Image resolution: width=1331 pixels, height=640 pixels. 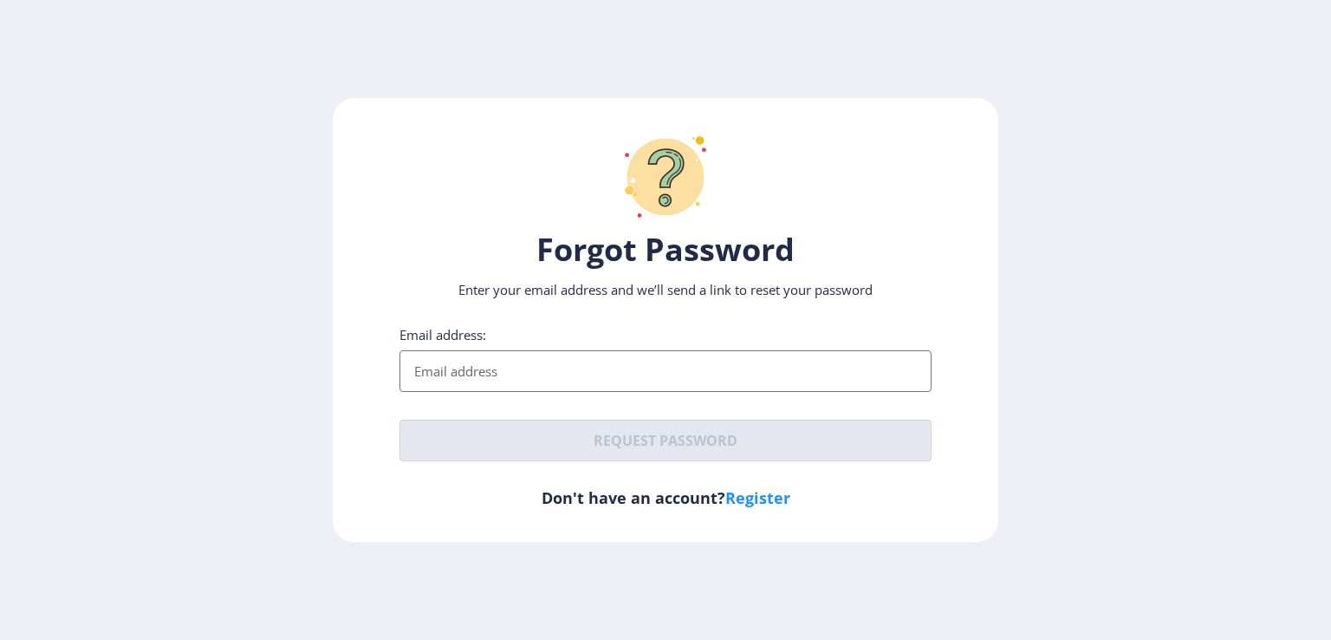 I want to click on h6: Don't have an account?, so click(x=666, y=497).